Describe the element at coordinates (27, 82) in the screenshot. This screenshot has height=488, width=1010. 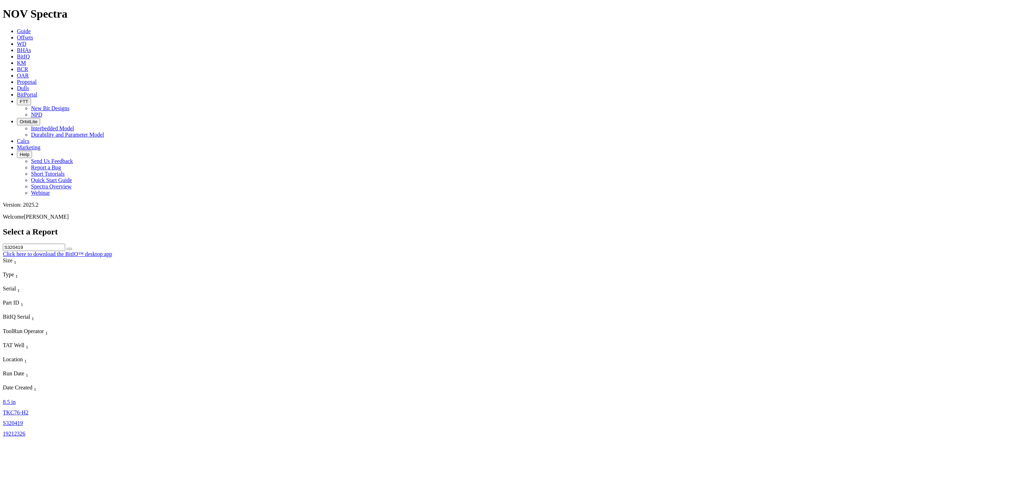
I see `a: Proposal` at that location.